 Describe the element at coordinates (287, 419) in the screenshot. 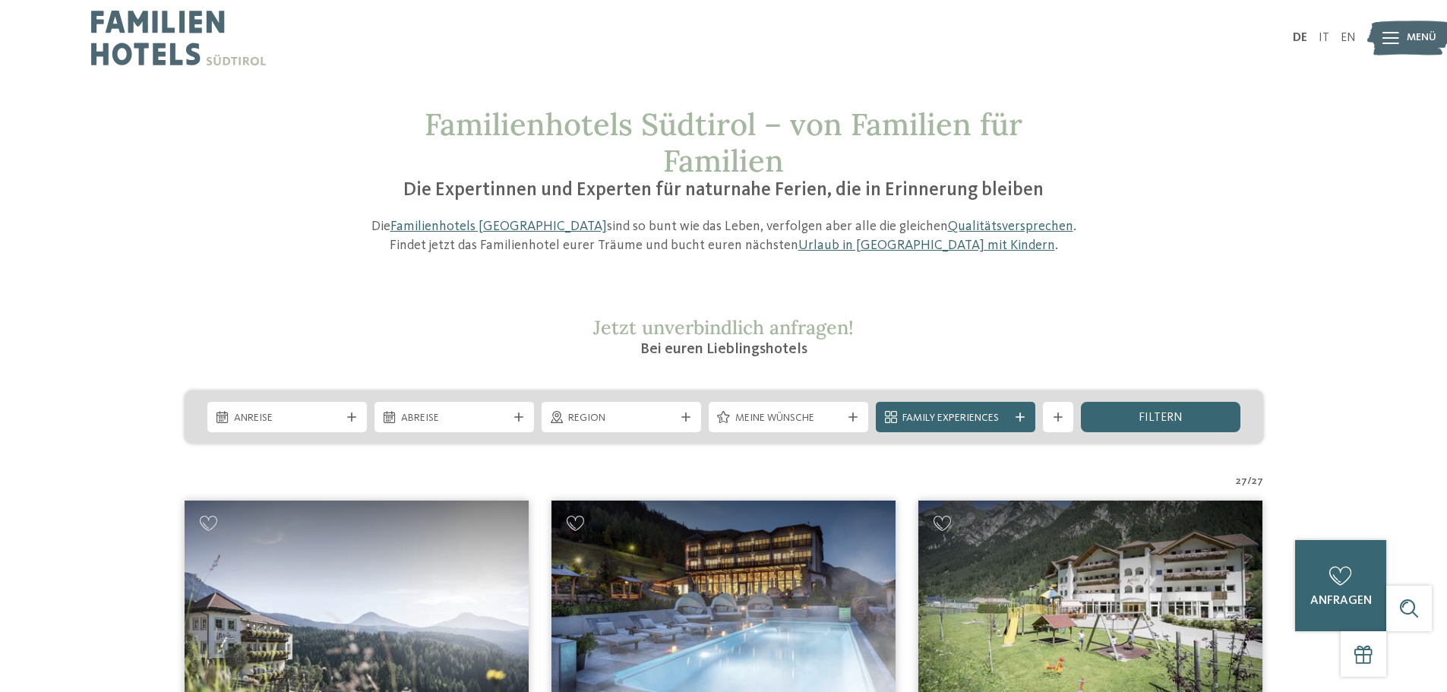

I see `span: Anreise` at that location.